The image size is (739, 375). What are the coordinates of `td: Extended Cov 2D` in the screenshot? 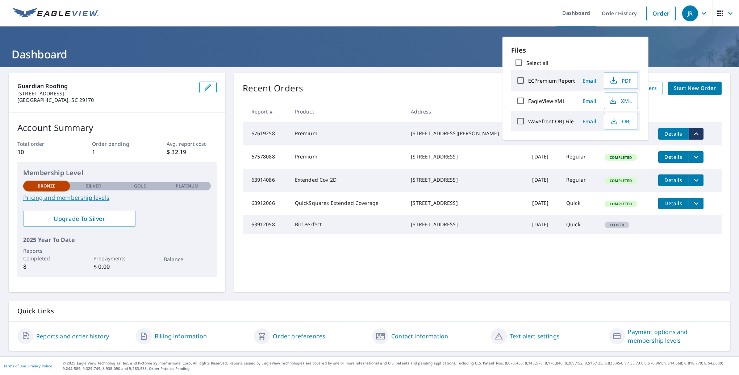 It's located at (347, 180).